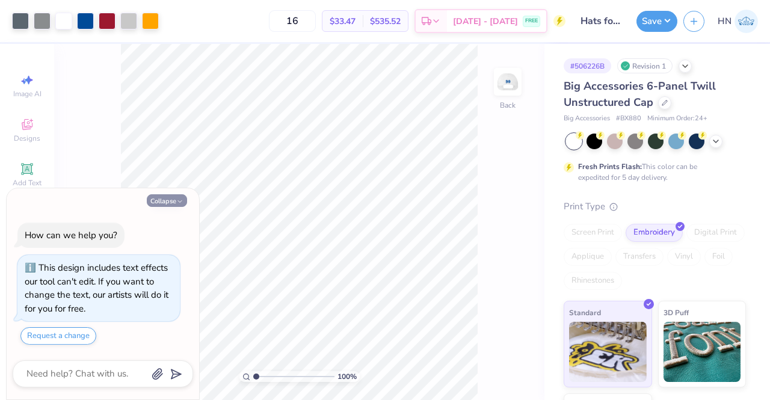 The height and width of the screenshot is (400, 770). Describe the element at coordinates (167, 200) in the screenshot. I see `button: Collapse` at that location.